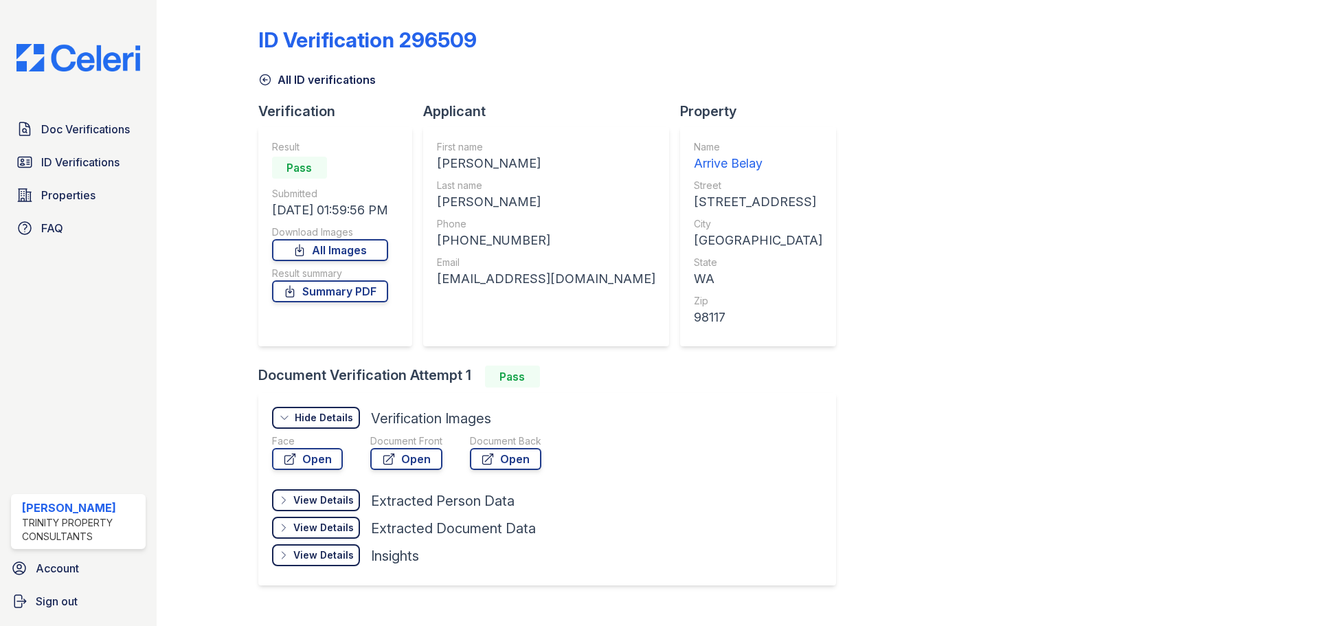  What do you see at coordinates (330, 232) in the screenshot?
I see `div: Download Images` at bounding box center [330, 232].